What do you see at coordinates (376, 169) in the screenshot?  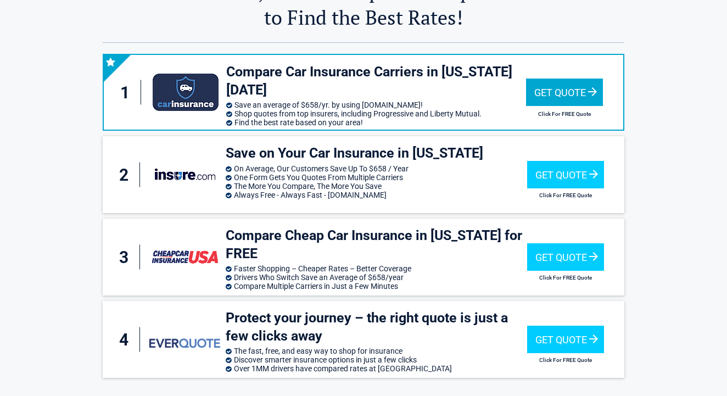 I see `li: On Average, Our Customers Save Up To $658 / Year` at bounding box center [376, 169].